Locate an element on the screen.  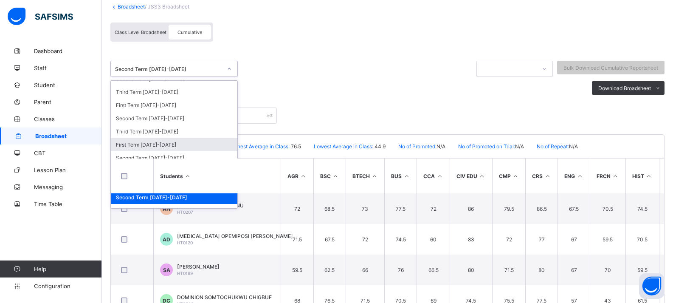
span: No of Repeat: is located at coordinates (553, 146).